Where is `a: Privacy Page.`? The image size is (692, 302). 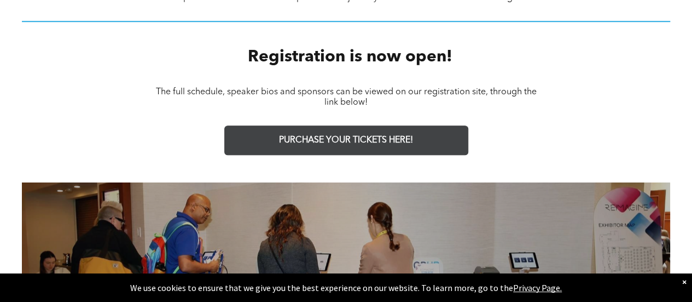
a: Privacy Page. is located at coordinates (537, 287).